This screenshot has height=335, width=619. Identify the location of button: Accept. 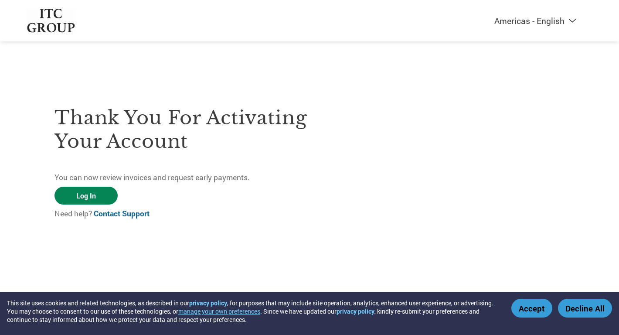
(532, 308).